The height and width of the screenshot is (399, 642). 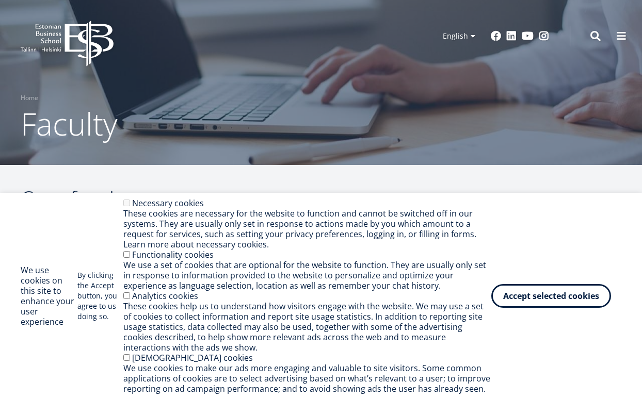 What do you see at coordinates (307, 229) in the screenshot?
I see `div: These cookies are necessary for the website to function and cannot be switched off in our systems...` at bounding box center [307, 229].